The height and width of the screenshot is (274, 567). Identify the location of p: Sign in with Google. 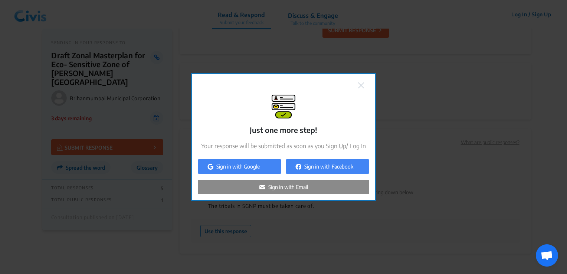
(238, 166).